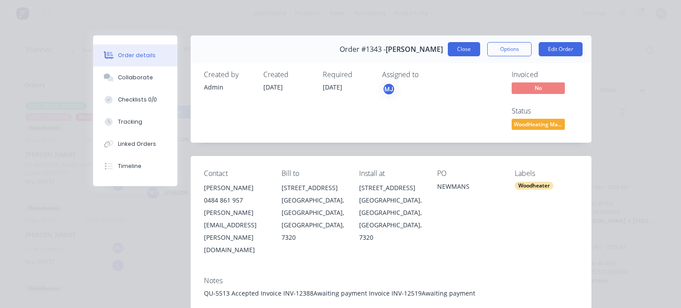 The image size is (681, 308). What do you see at coordinates (464, 49) in the screenshot?
I see `button: Close` at bounding box center [464, 49].